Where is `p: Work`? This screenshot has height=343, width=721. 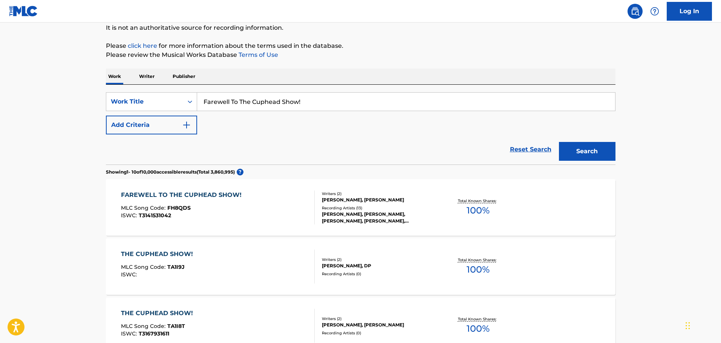 p: Work is located at coordinates (115, 77).